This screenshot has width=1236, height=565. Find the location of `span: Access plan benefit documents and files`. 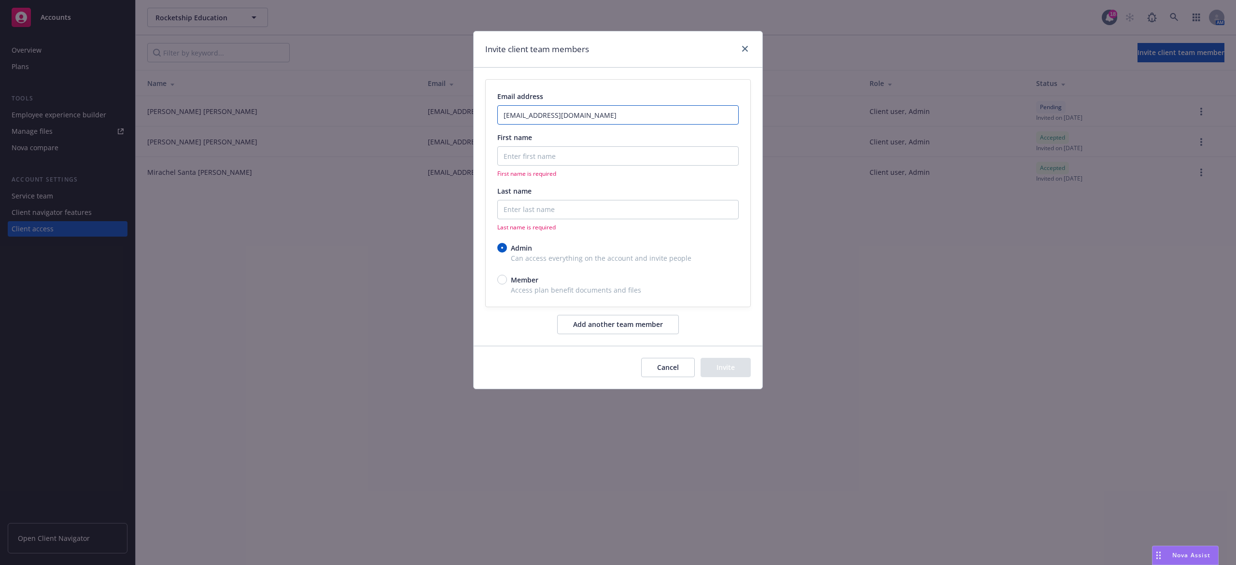

span: Access plan benefit documents and files is located at coordinates (618, 290).